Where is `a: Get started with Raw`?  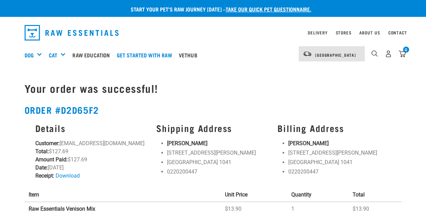 a: Get started with Raw is located at coordinates (146, 55).